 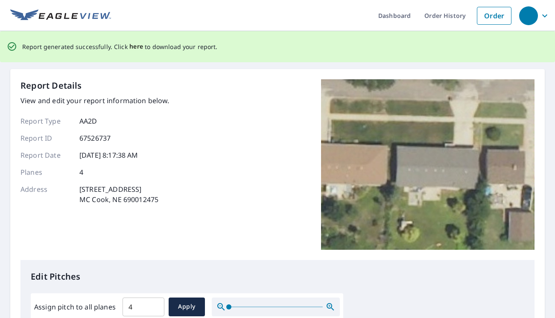 What do you see at coordinates (51, 86) in the screenshot?
I see `p: Report Details` at bounding box center [51, 86].